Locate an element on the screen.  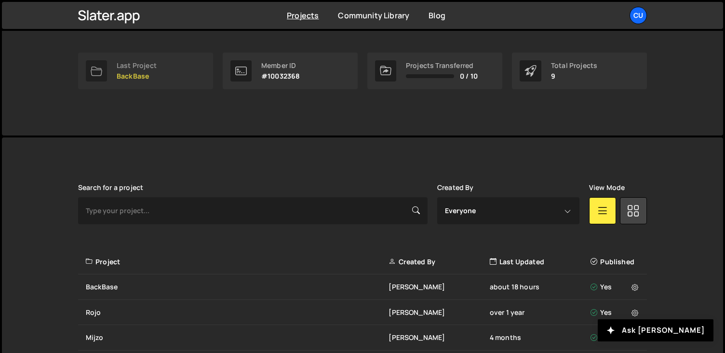
a: Community Library is located at coordinates (373, 15).